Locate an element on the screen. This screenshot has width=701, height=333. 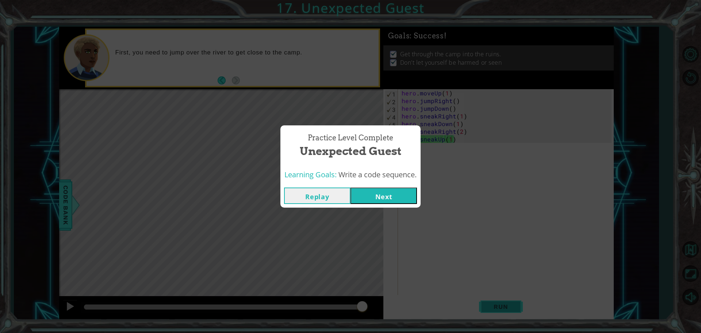
button: Replay is located at coordinates (317, 195).